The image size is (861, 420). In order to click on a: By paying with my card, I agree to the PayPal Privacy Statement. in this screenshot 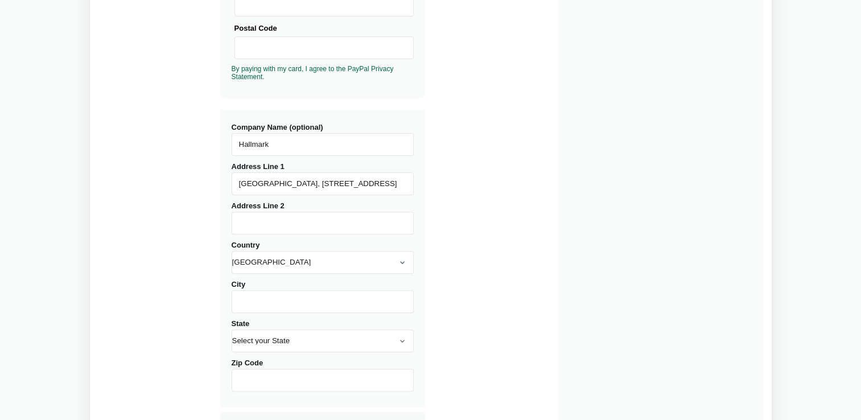, I will do `click(312, 73)`.